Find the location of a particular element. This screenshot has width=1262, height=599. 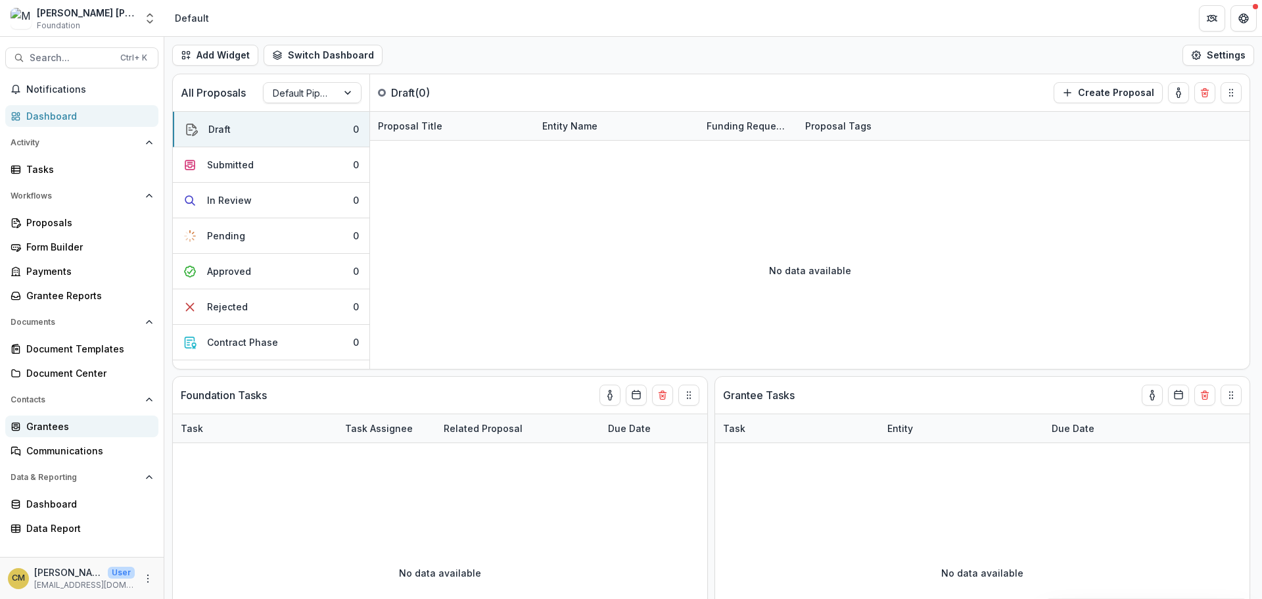

div: Proposal Title is located at coordinates (452, 126).